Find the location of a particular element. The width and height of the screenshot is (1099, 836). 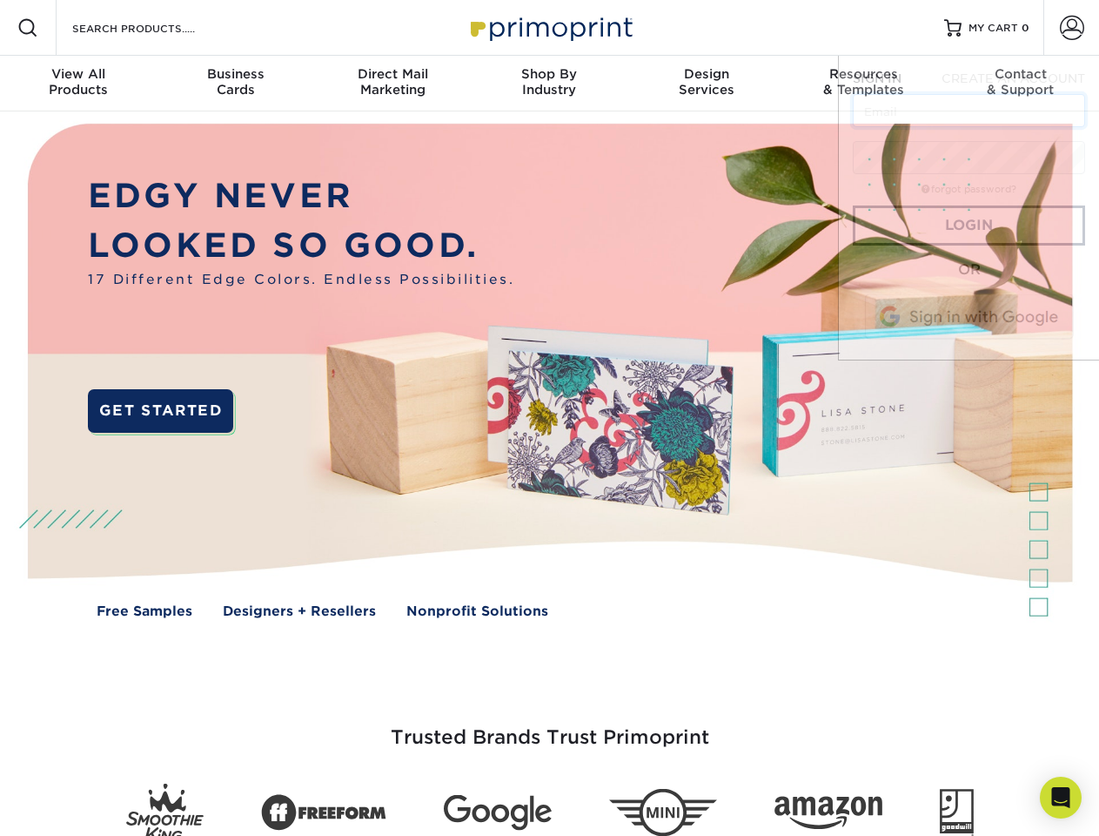

span: Business is located at coordinates (235, 74).